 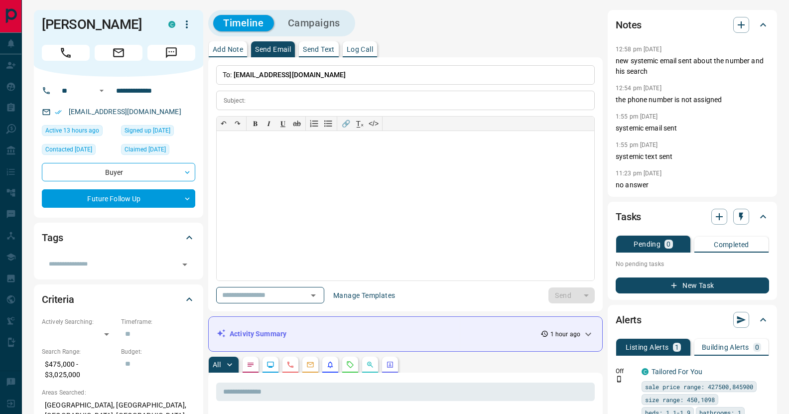 What do you see at coordinates (79, 151) in the screenshot?
I see `div: Mon Aug 11 2025` at bounding box center [79, 151].